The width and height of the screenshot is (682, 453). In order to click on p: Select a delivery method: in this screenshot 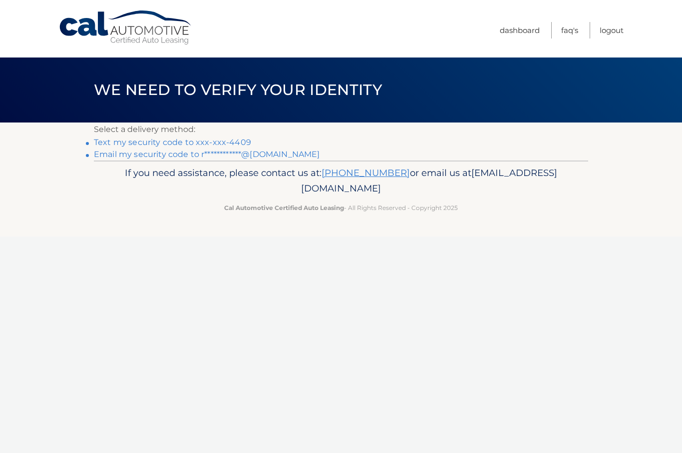, I will do `click(341, 129)`.